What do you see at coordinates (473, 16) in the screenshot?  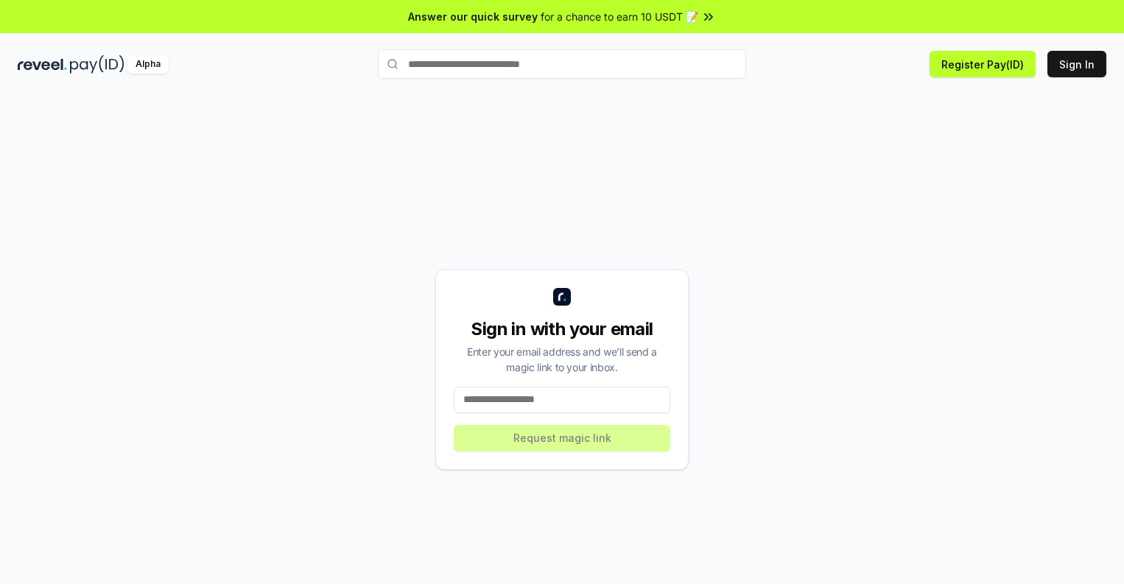 I see `span: Answer our quick survey` at bounding box center [473, 16].